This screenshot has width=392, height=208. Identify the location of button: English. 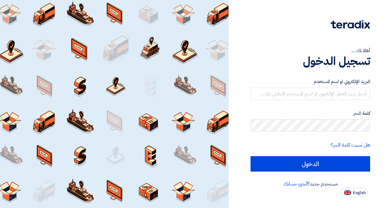
(354, 192).